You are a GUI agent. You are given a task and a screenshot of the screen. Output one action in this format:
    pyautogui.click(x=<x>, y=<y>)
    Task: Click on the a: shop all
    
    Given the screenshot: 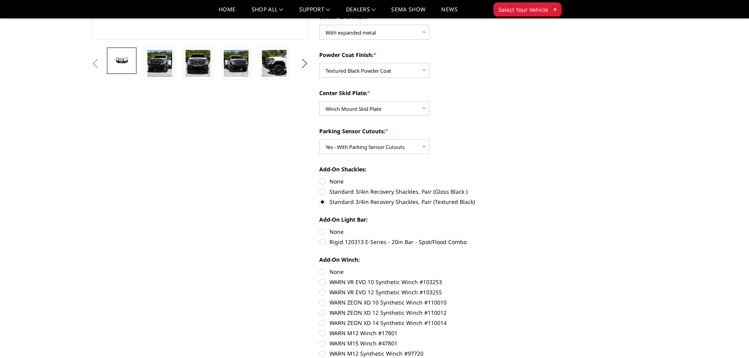 What is the action you would take?
    pyautogui.click(x=267, y=12)
    